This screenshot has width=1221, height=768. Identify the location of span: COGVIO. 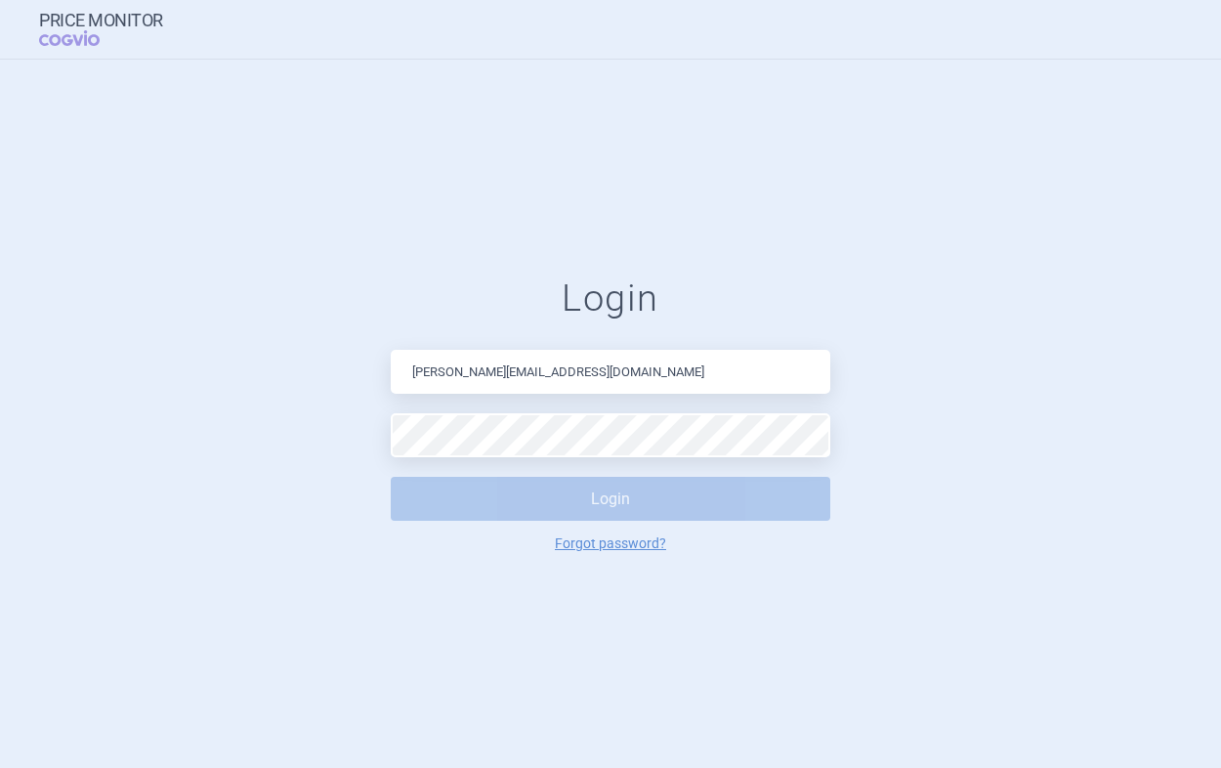
(83, 38).